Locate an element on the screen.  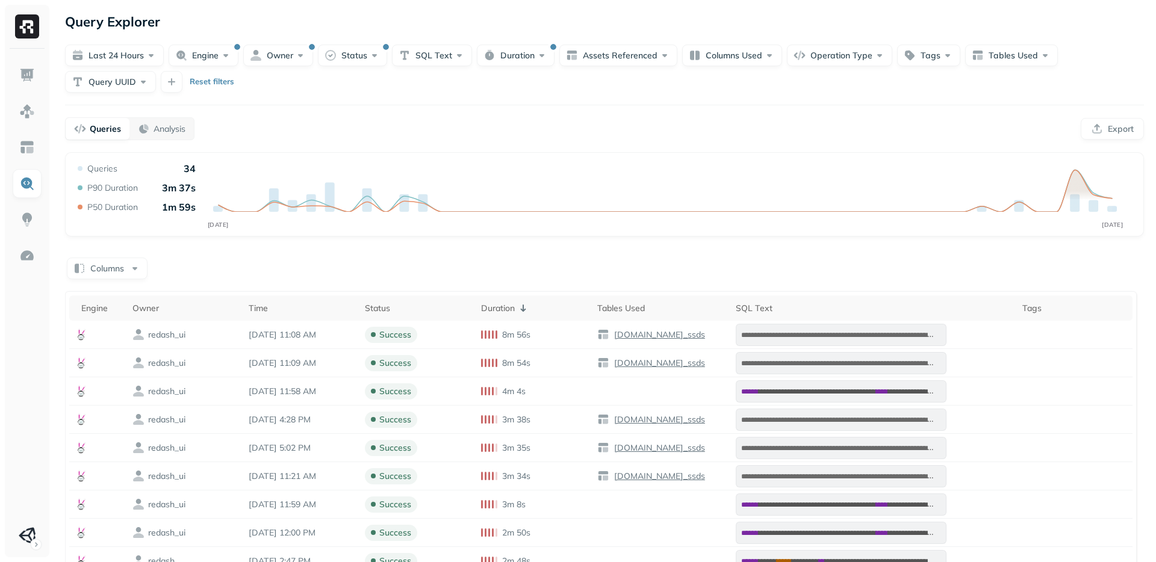
p: 3m 37s is located at coordinates (179, 188).